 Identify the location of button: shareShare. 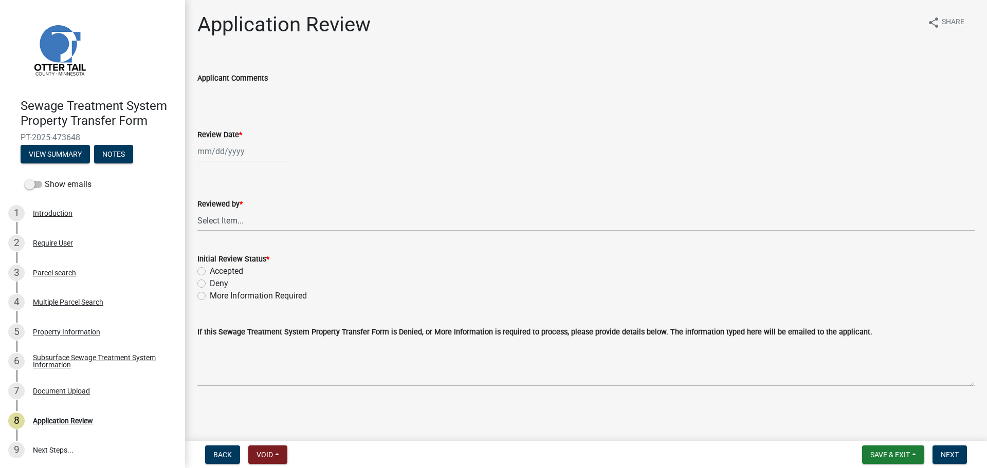
(946, 22).